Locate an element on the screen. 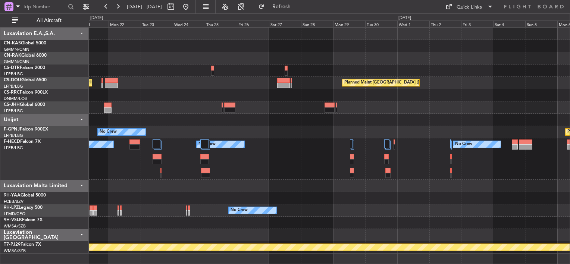 The image size is (570, 264). div: Mon 29 is located at coordinates (349, 24).